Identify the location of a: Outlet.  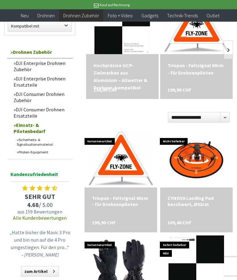
(213, 15).